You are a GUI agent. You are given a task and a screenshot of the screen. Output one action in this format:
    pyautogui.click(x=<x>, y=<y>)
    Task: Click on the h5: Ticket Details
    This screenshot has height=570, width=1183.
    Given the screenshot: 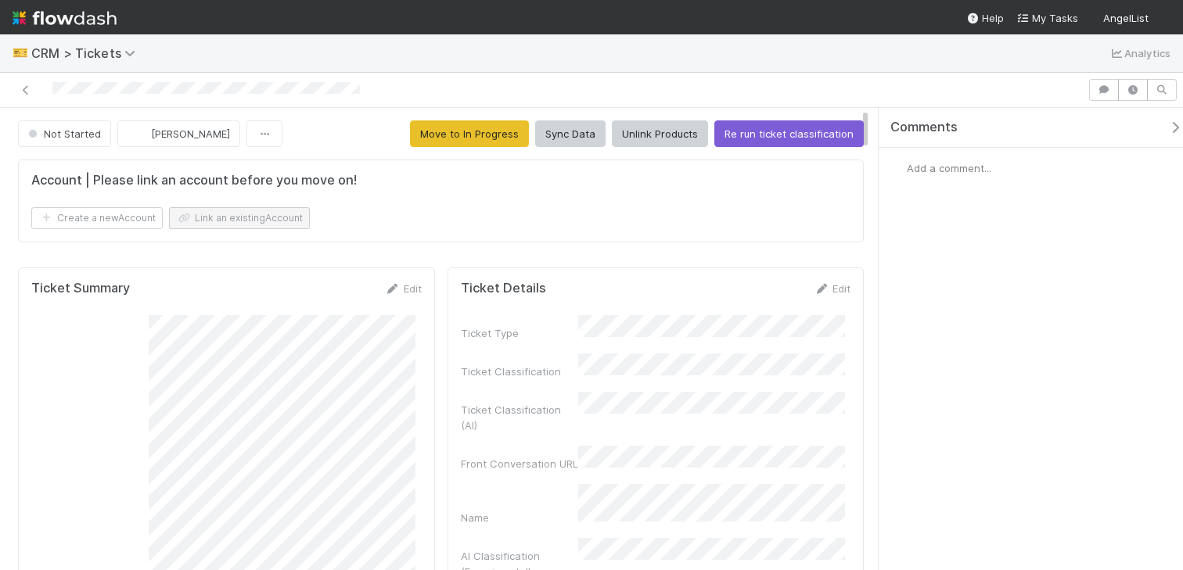 What is the action you would take?
    pyautogui.click(x=503, y=289)
    